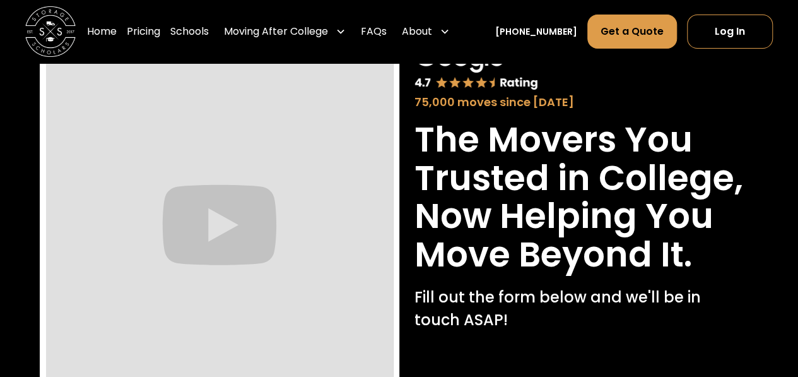 This screenshot has height=377, width=798. I want to click on h1: The Movers You Trusted in College, Now Helping You Move Beyond It., so click(579, 197).